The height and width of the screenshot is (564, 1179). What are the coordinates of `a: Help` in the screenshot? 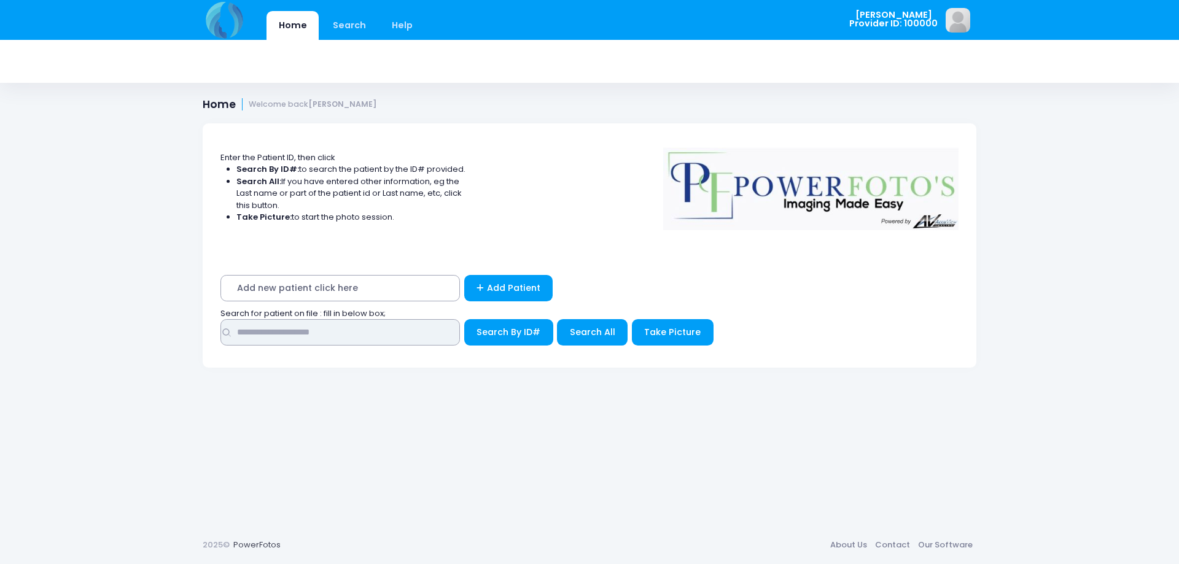 It's located at (402, 25).